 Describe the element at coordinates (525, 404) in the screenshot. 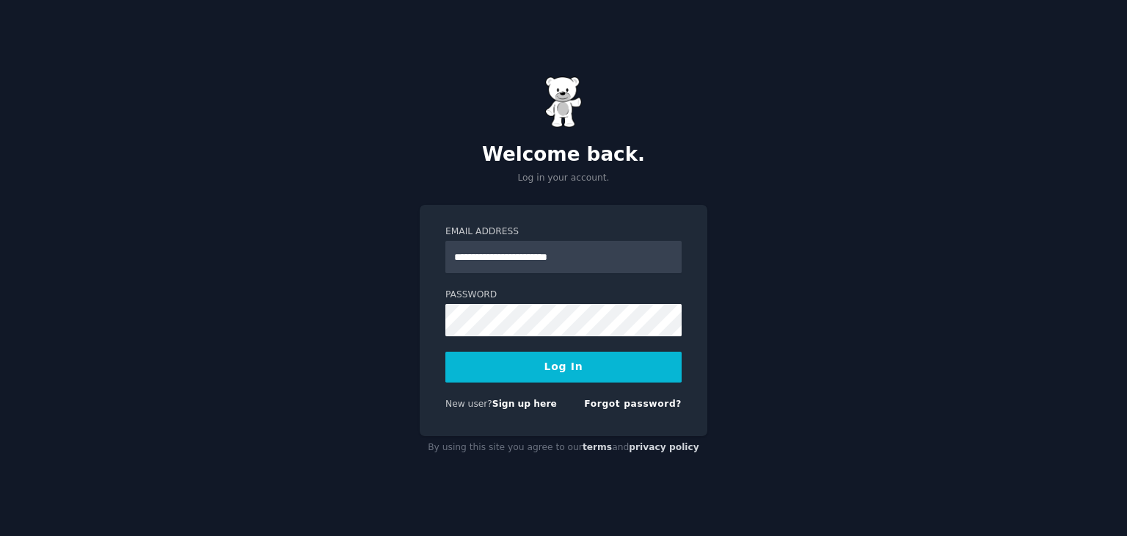

I see `a: Sign up here` at that location.